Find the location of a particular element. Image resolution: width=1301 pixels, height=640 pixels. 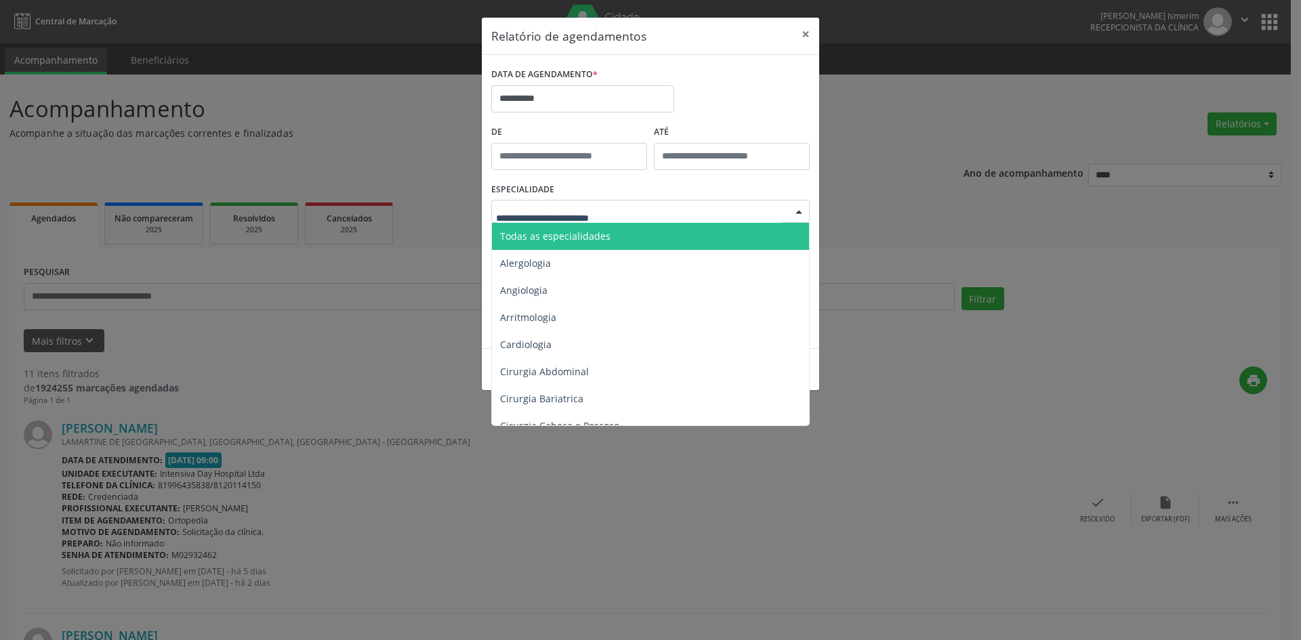

span: Cirurgia Abdominal is located at coordinates (544, 371).